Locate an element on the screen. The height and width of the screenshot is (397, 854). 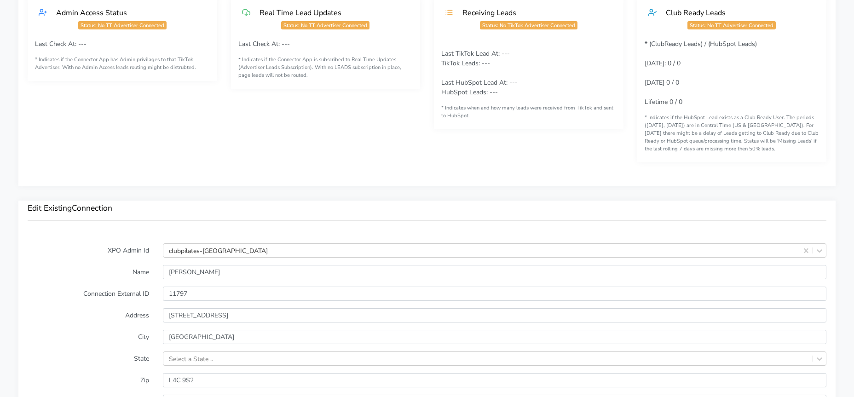
div: Real Time Lead Updates is located at coordinates (330, 12).